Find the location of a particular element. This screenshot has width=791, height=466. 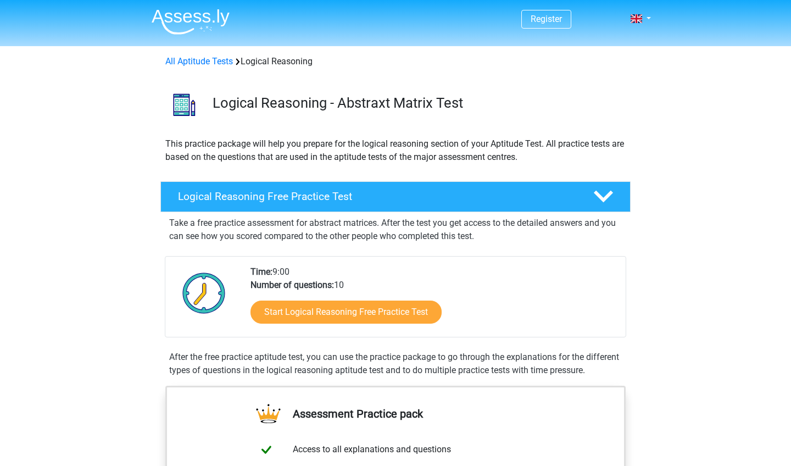

p: Take a free practice assessment for abstract matrices. After the test you get access to the detai... is located at coordinates (396, 230).